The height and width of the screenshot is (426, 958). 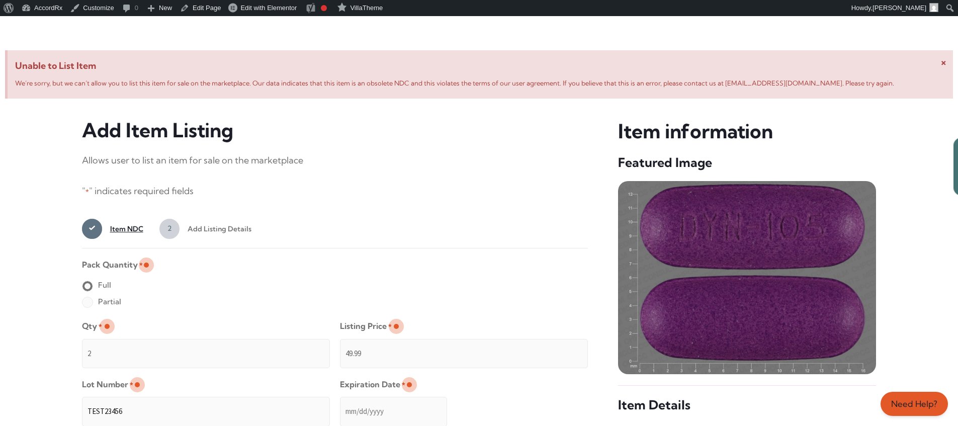 I want to click on span: Add Listing Details, so click(x=215, y=229).